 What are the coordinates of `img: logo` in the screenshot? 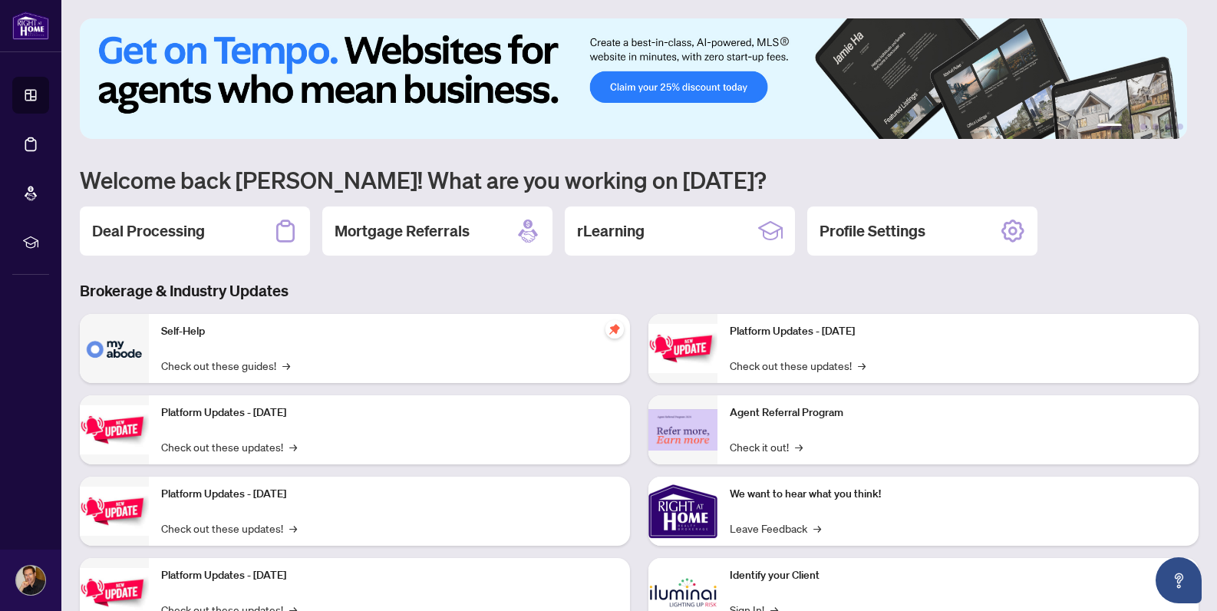 It's located at (31, 25).